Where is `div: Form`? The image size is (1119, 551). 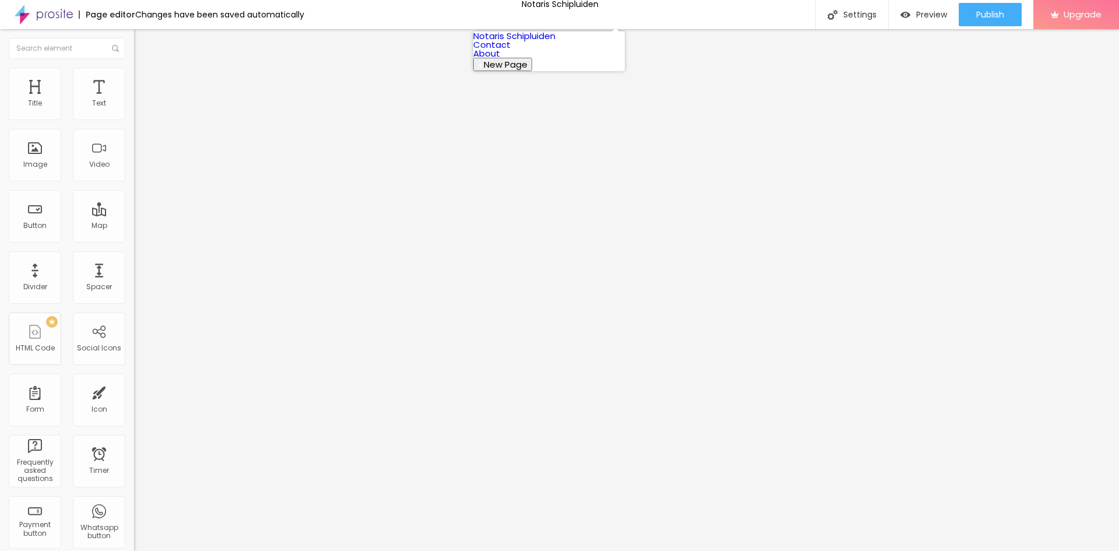
div: Form is located at coordinates (35, 409).